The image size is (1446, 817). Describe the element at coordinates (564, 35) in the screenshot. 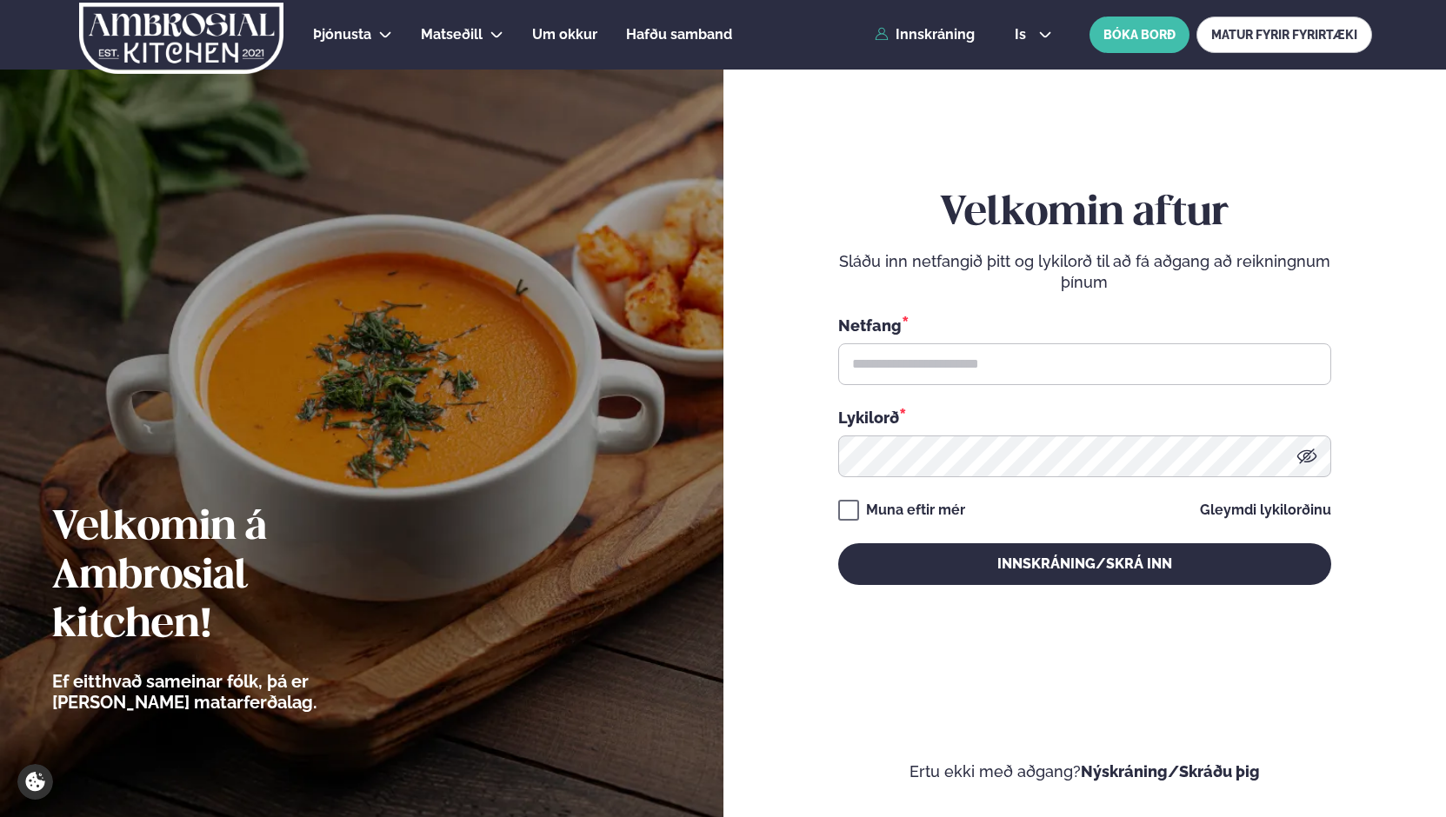

I see `a: Um okkur` at that location.